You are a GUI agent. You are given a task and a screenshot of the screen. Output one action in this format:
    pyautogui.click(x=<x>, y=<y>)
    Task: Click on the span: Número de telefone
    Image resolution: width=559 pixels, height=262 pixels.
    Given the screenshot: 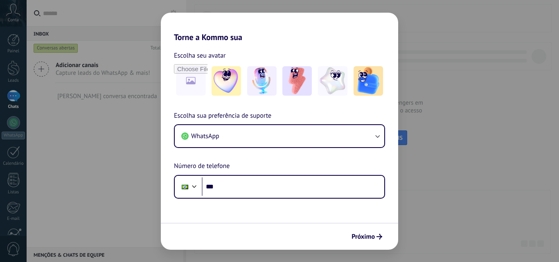 What is the action you would take?
    pyautogui.click(x=202, y=166)
    